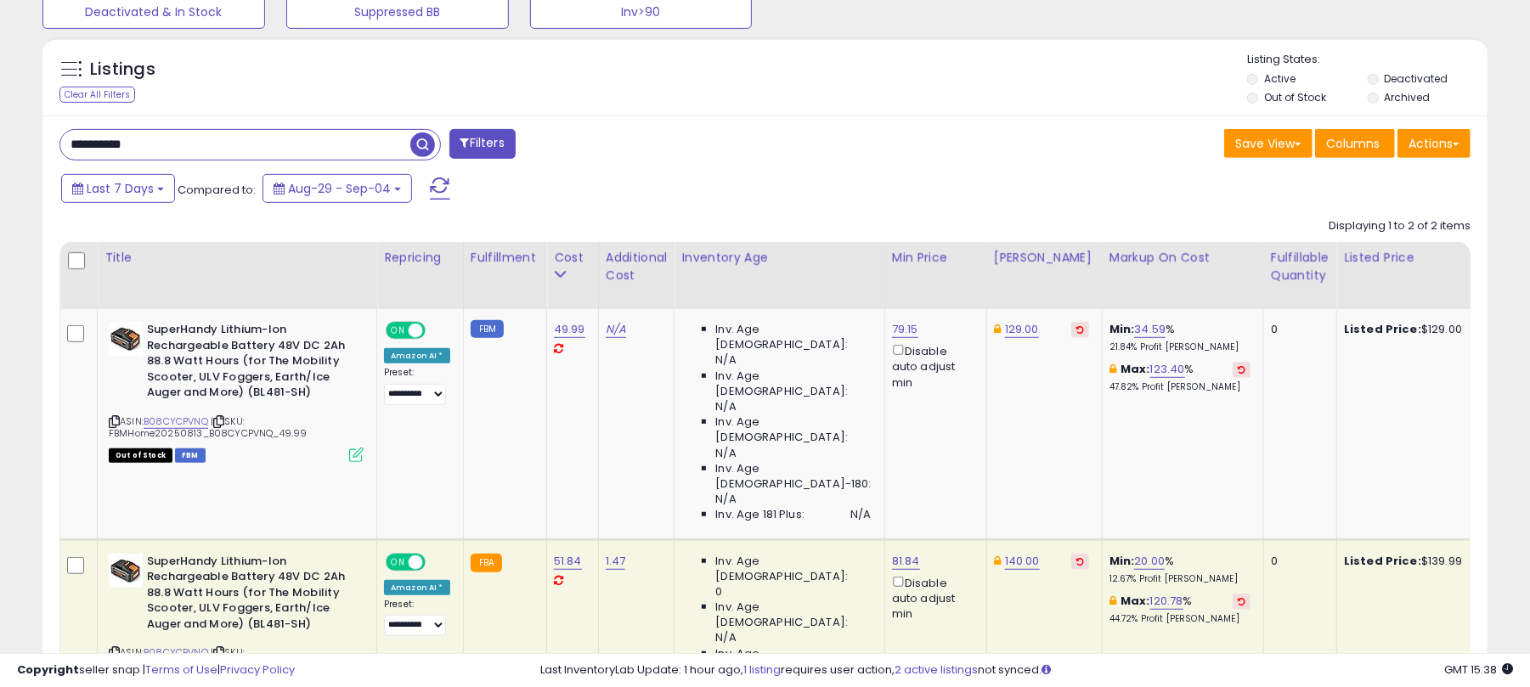 The image size is (1530, 687). I want to click on div: Min Price, so click(935, 257).